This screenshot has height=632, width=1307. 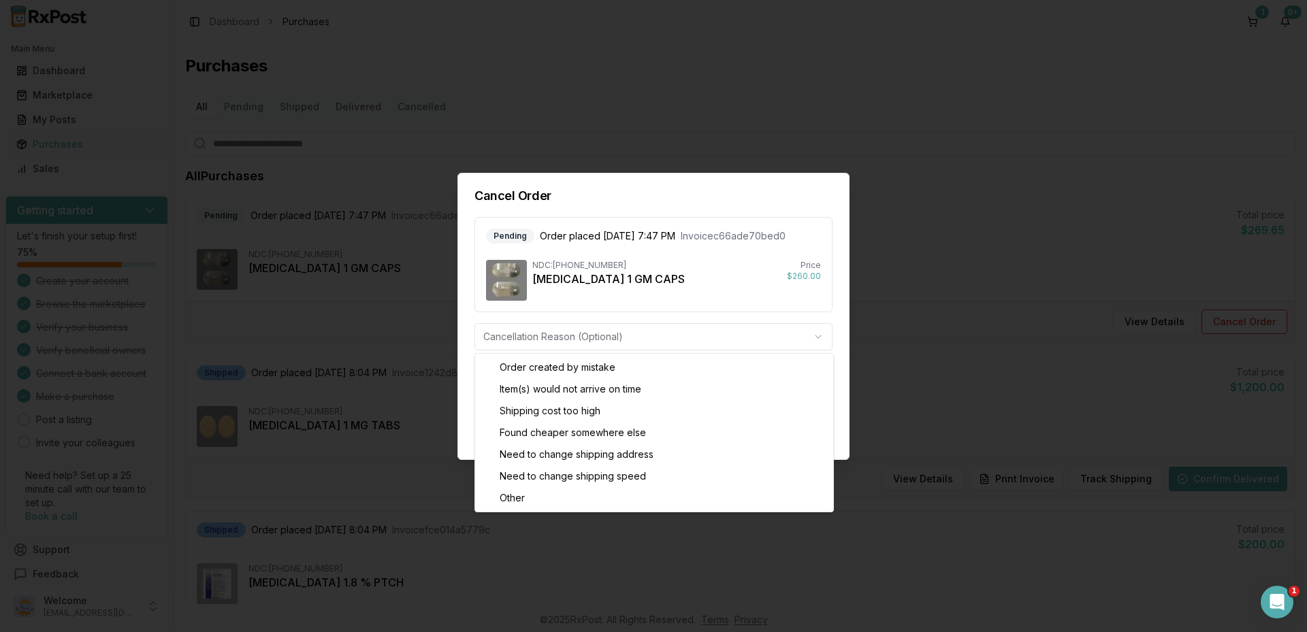 I want to click on span: Need to change shipping speed, so click(x=572, y=476).